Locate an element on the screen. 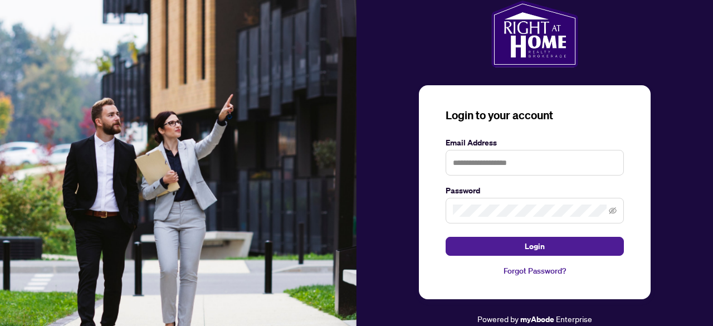  span: Enterprise is located at coordinates (573, 318).